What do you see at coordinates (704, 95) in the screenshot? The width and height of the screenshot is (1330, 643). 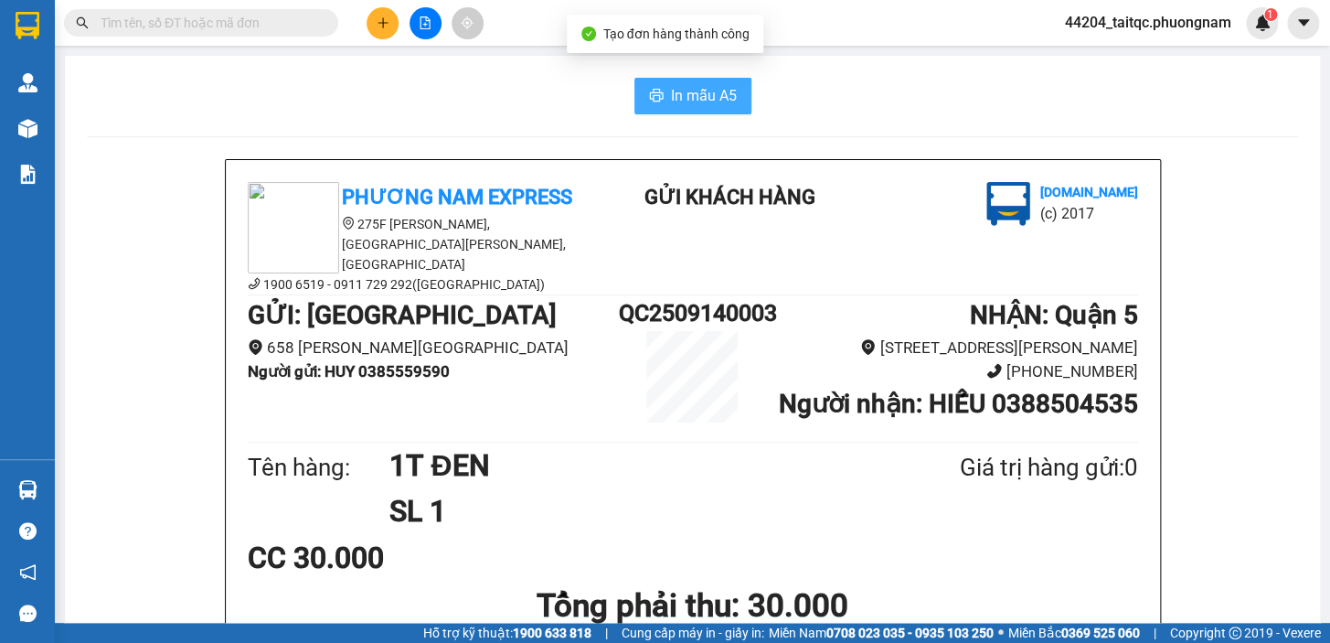 I see `span: In mẫu A5` at bounding box center [704, 95].